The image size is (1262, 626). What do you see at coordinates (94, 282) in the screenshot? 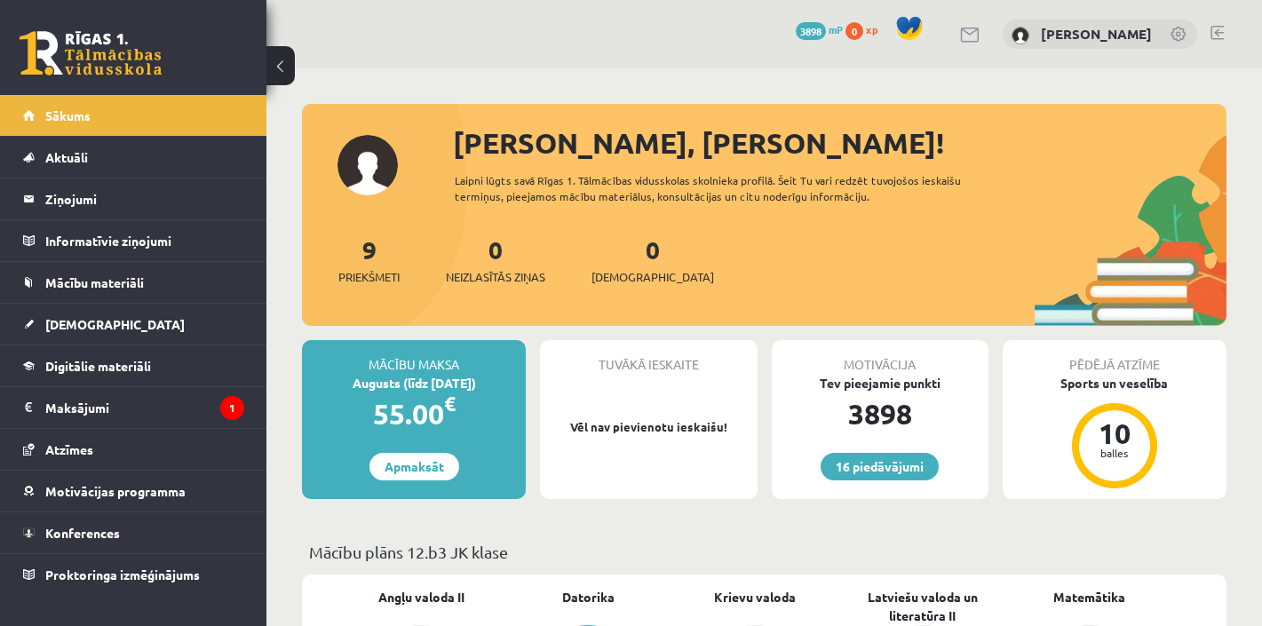
I see `span: Mācību materiāli` at bounding box center [94, 282].